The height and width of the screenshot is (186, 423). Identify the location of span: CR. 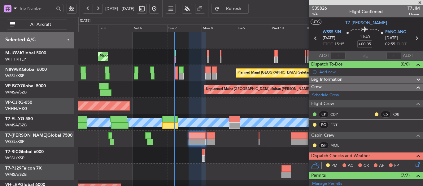
(366, 166).